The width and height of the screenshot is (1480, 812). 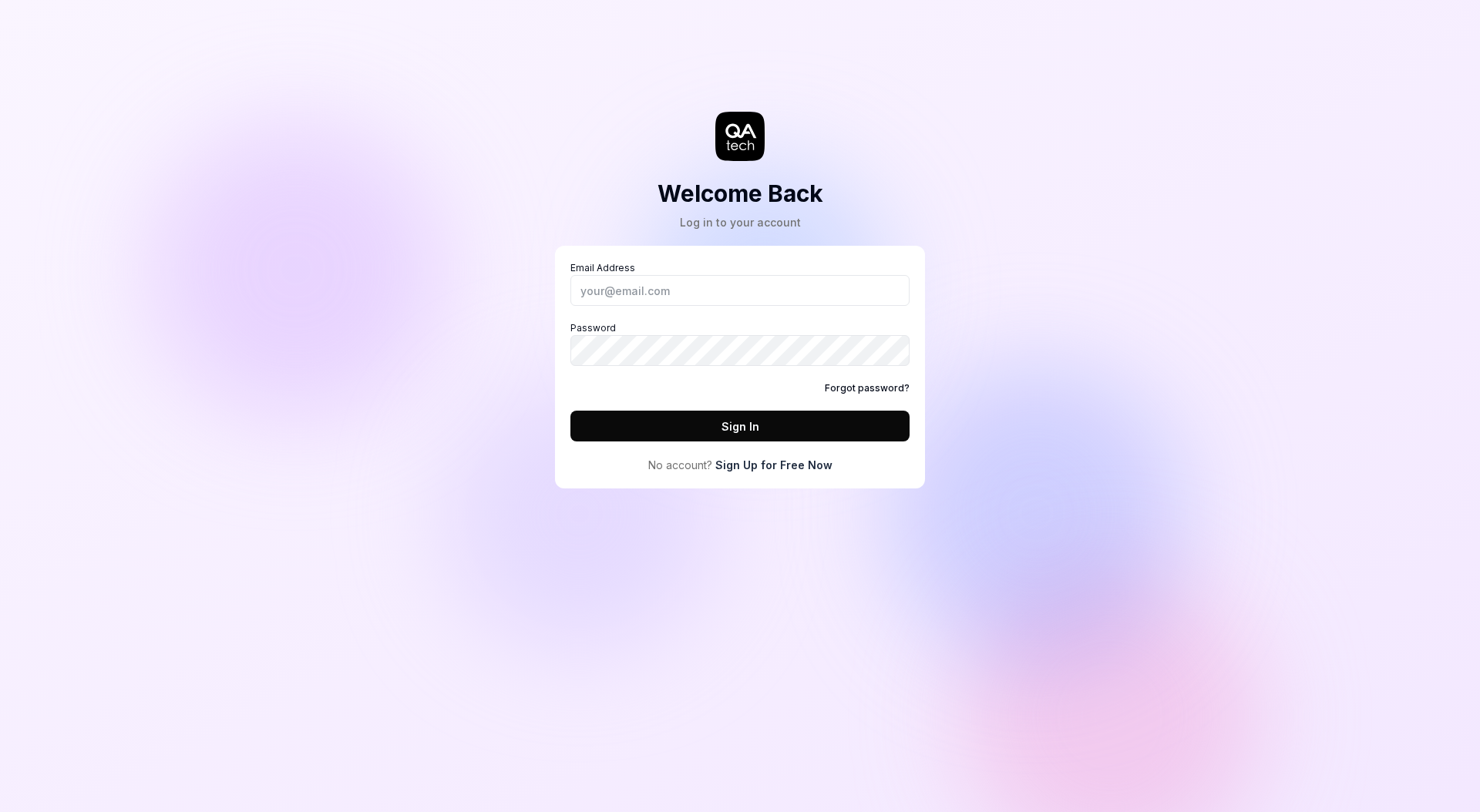 I want to click on a: Sign Up for Free Now, so click(x=773, y=465).